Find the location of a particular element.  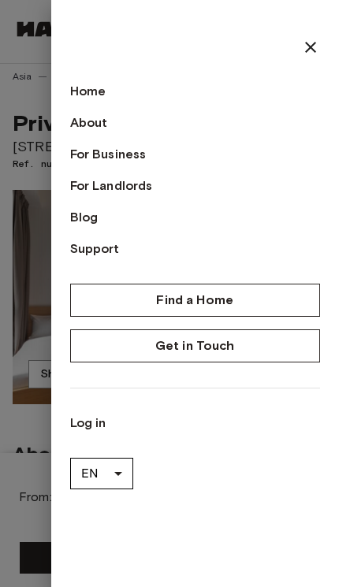

div: EN is located at coordinates (102, 473).